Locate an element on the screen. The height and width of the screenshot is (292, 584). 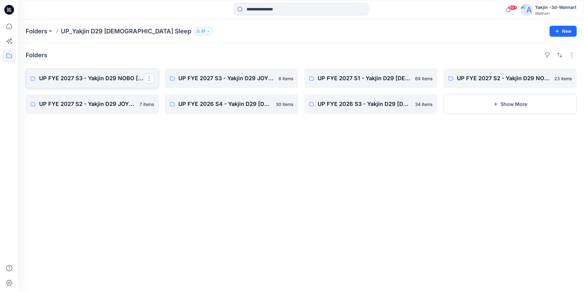
button: 31 is located at coordinates (203, 31).